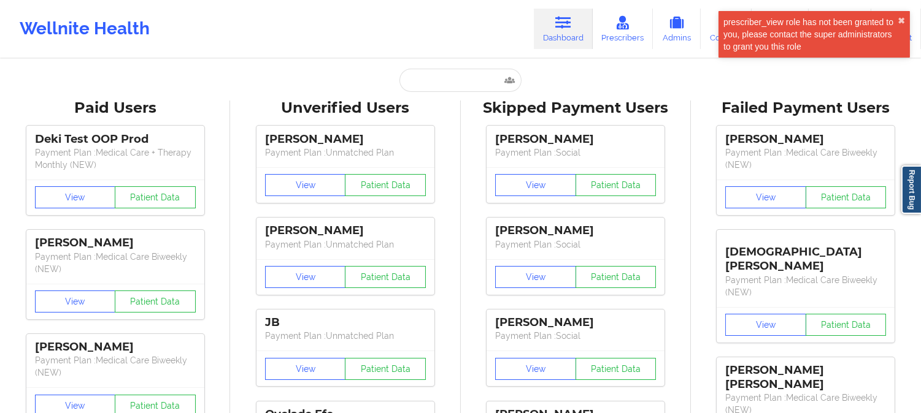  Describe the element at coordinates (115, 108) in the screenshot. I see `div: Paid Users` at that location.